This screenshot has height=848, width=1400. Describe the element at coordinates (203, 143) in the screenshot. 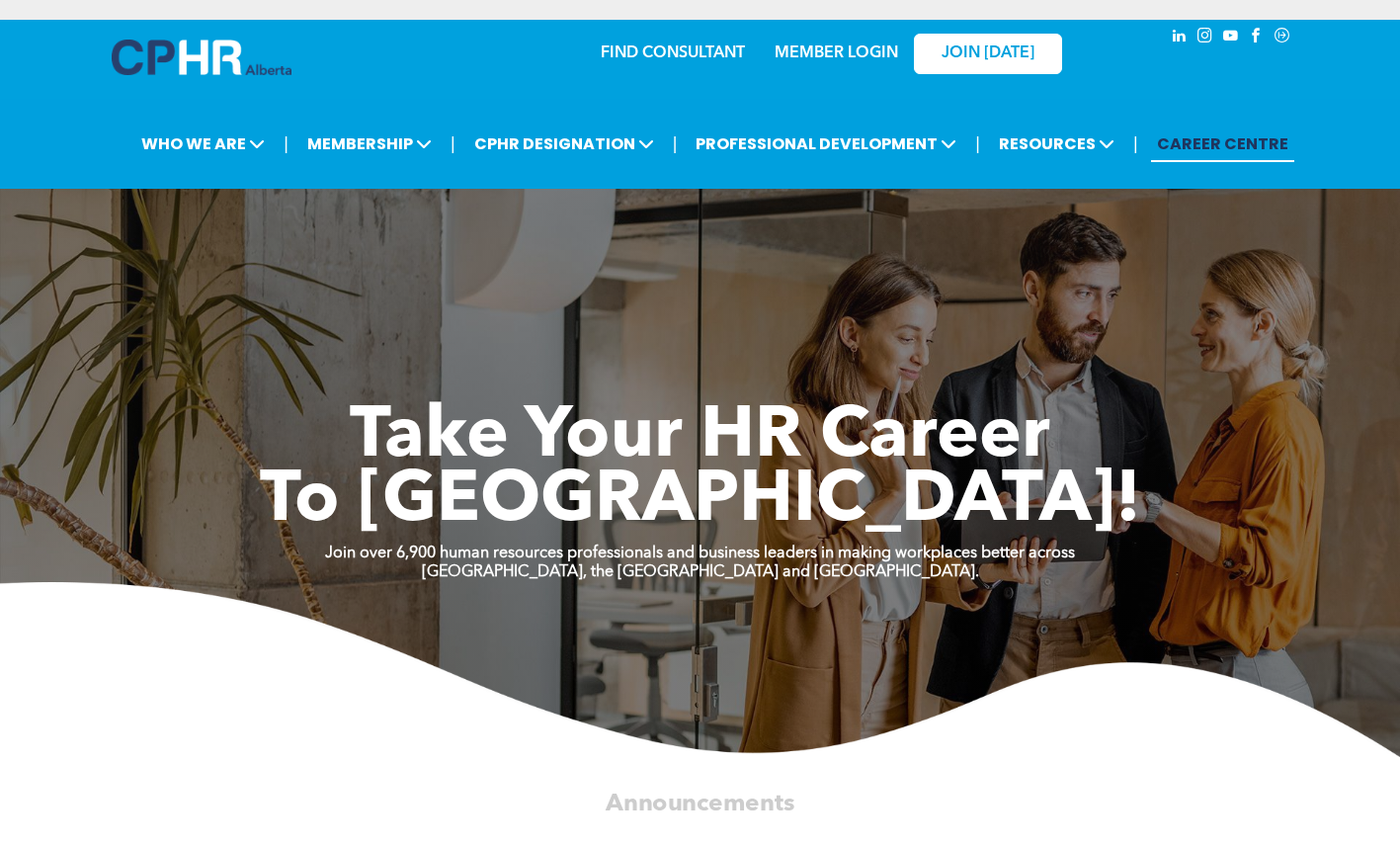

I see `span: WHO WE ARE` at that location.